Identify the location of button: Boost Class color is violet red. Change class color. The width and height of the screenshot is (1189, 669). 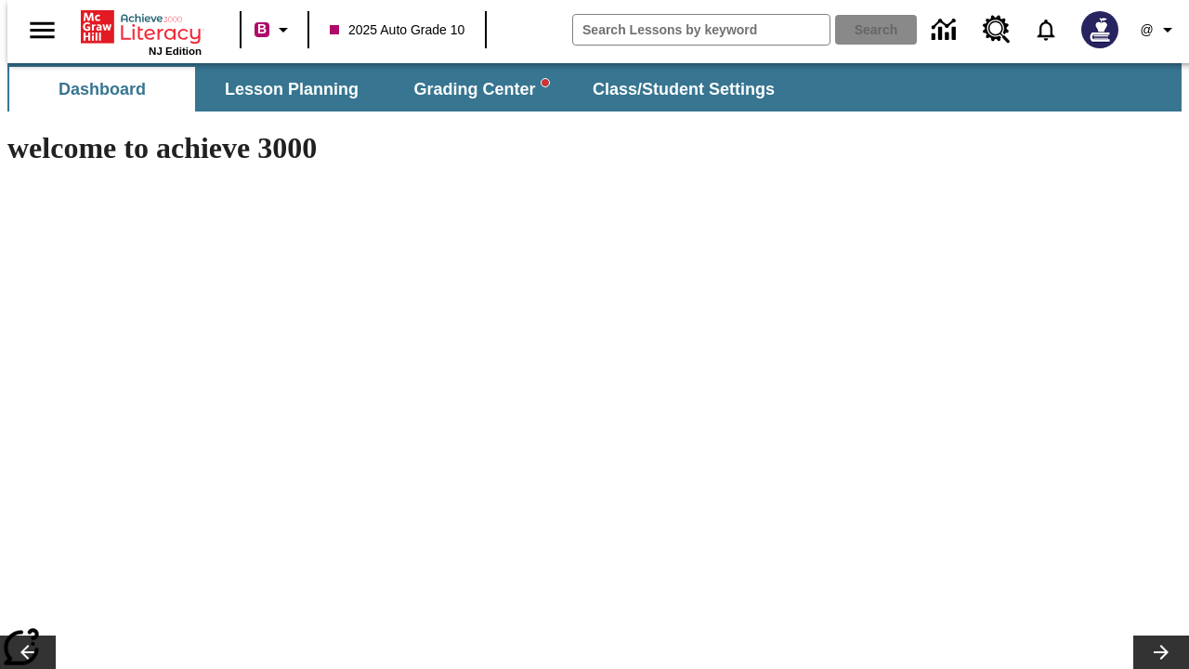
(274, 30).